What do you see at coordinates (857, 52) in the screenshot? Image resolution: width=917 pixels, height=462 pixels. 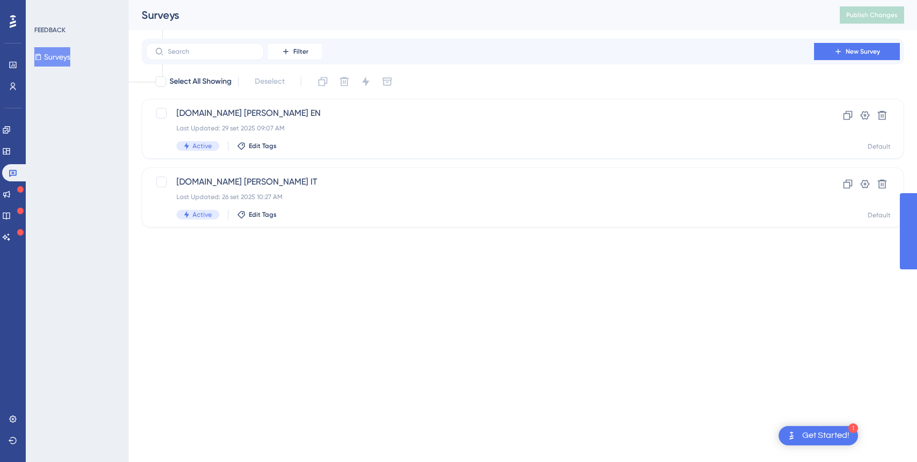 I see `button: New Survey` at bounding box center [857, 52].